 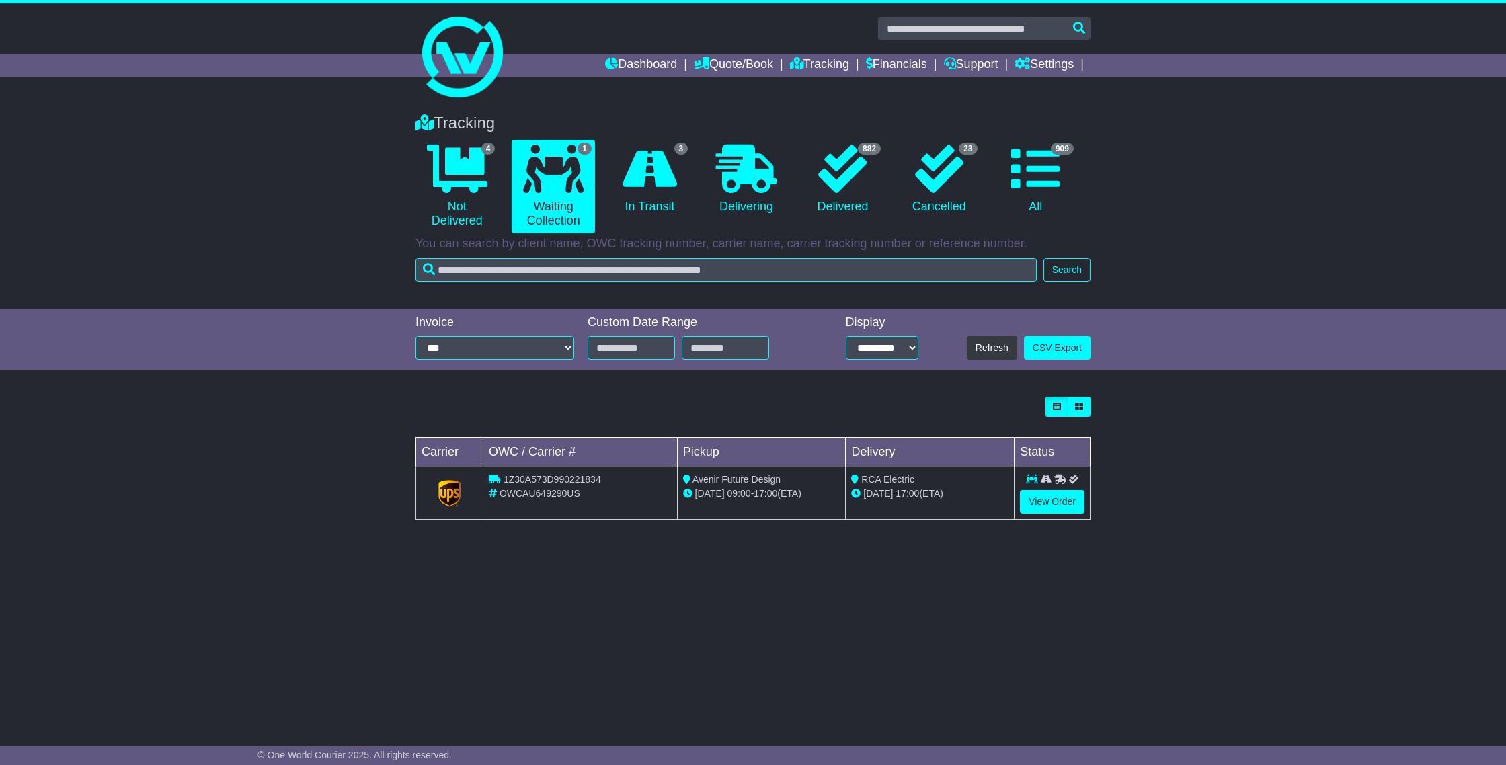 What do you see at coordinates (649, 179) in the screenshot?
I see `a: 3 In Transit` at bounding box center [649, 179].